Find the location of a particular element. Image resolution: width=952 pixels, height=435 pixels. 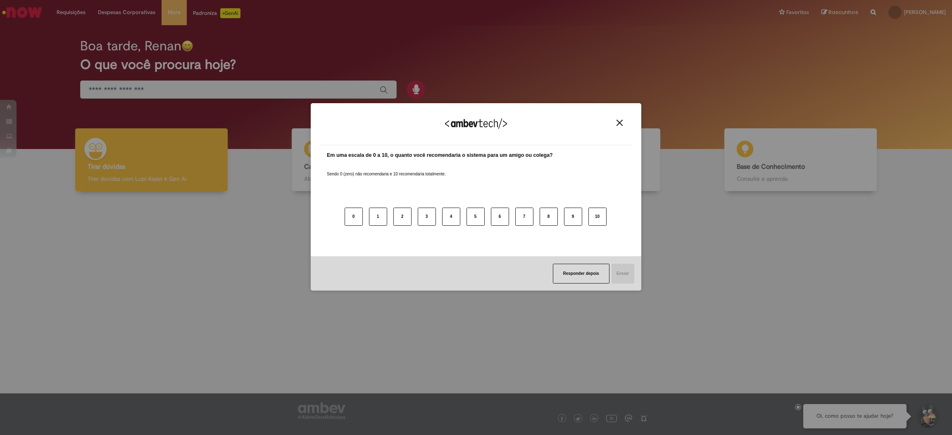

button: 1 is located at coordinates (378, 217).